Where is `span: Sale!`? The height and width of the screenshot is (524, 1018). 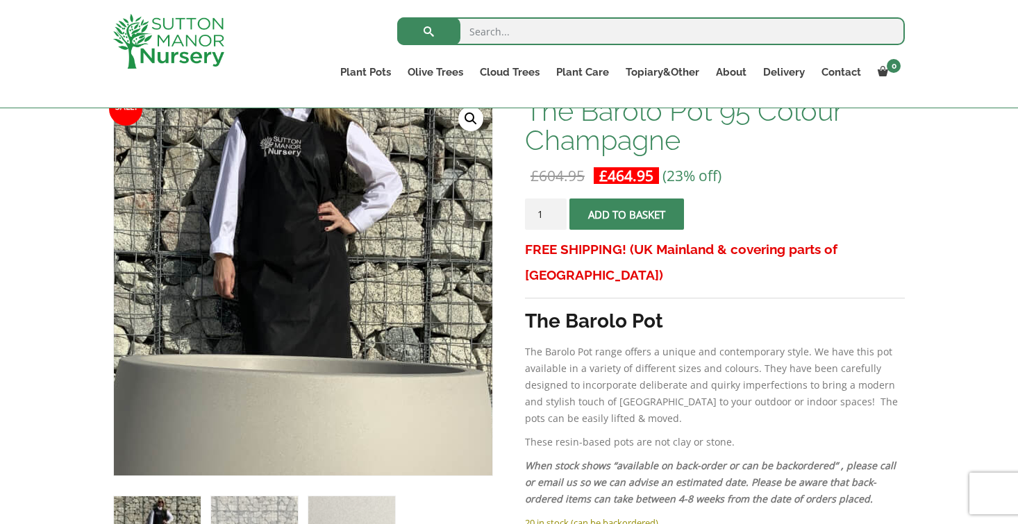 span: Sale! is located at coordinates (126, 109).